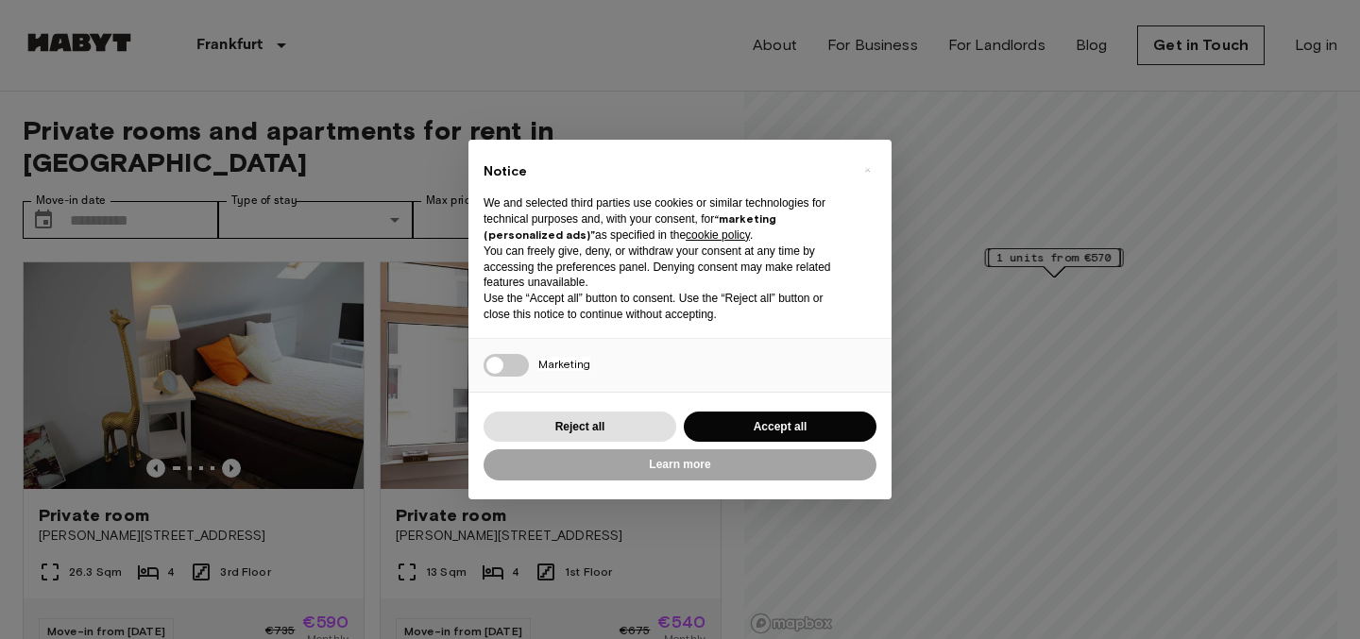 The height and width of the screenshot is (639, 1360). What do you see at coordinates (580, 427) in the screenshot?
I see `button: Reject all` at bounding box center [580, 427].